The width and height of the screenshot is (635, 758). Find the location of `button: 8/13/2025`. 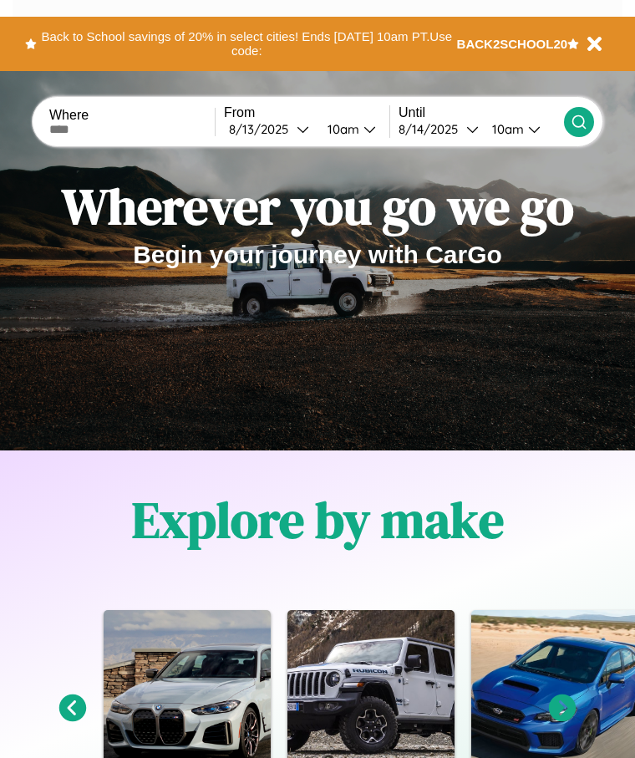

button: 8/13/2025 is located at coordinates (269, 129).